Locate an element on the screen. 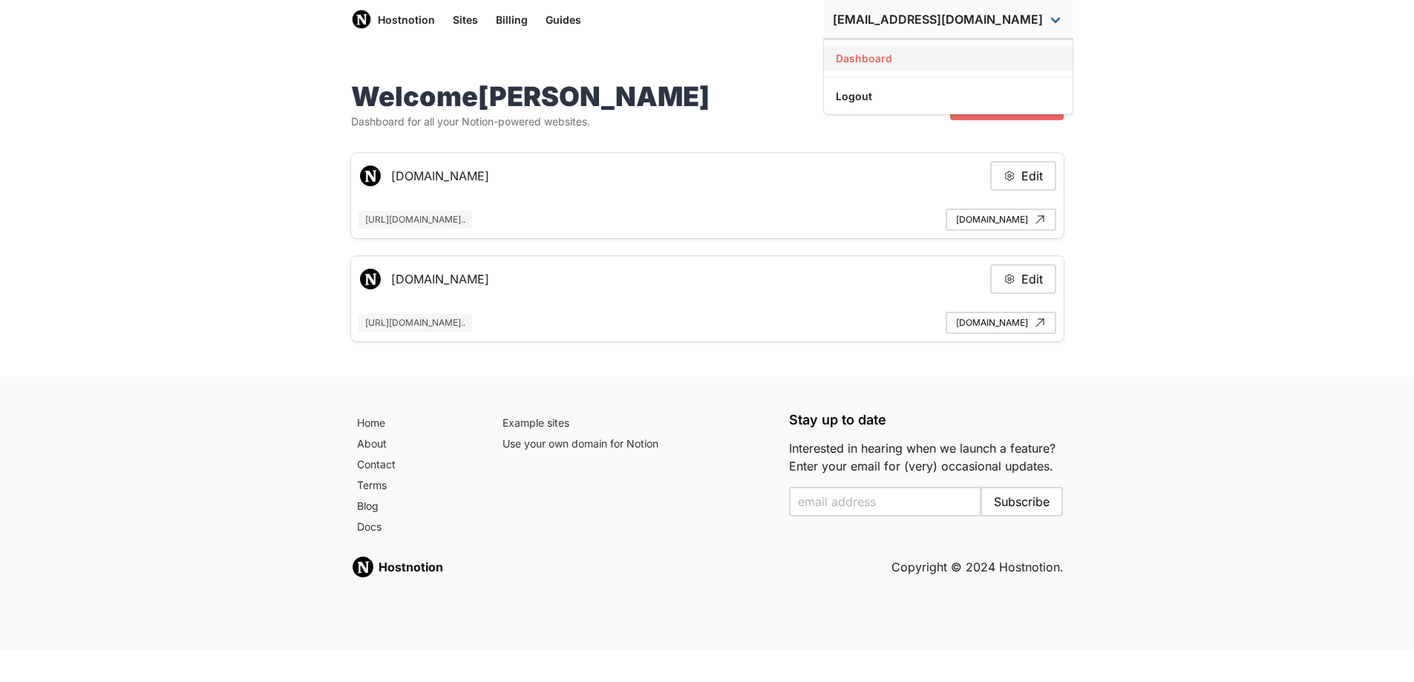 This screenshot has width=1414, height=682. a: Docs is located at coordinates (415, 527).